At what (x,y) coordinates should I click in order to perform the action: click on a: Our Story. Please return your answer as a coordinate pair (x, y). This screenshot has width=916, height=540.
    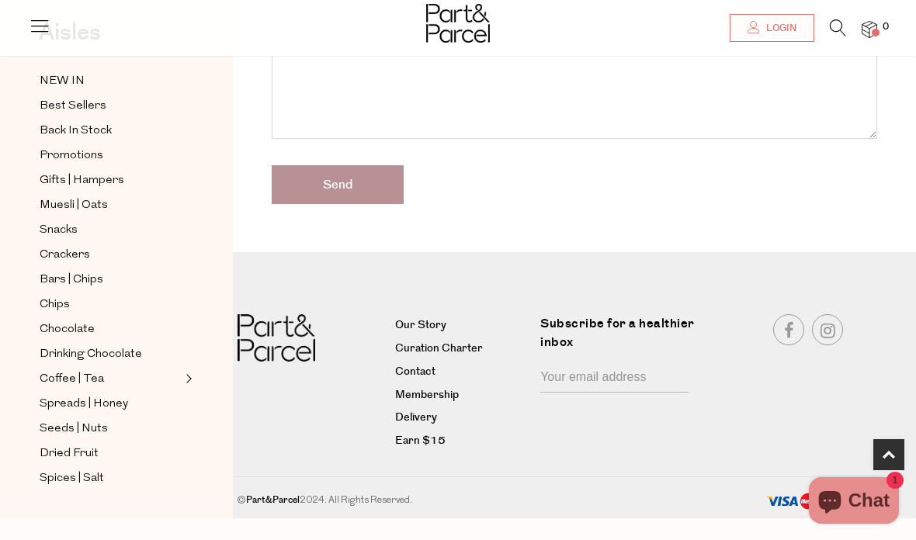
    Looking at the image, I should click on (462, 326).